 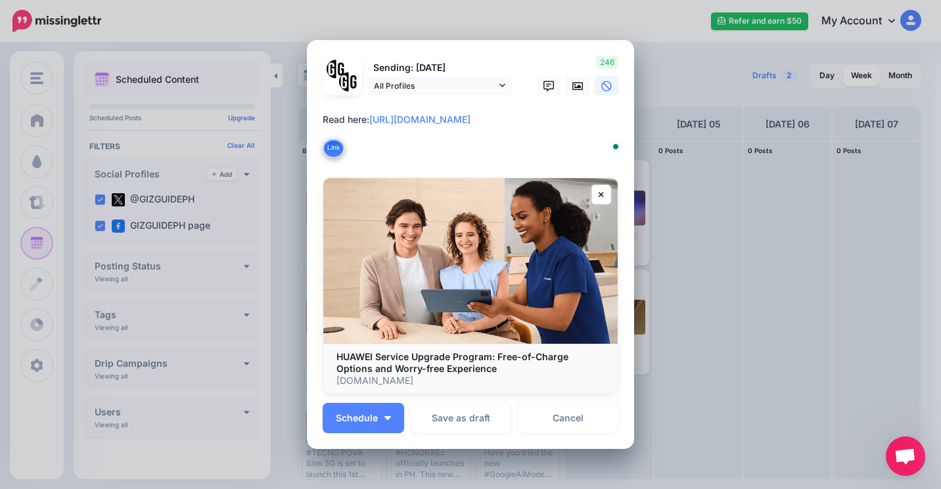 I want to click on img: 353459792_649996473822713_4483302954317148903_n-bsa138318.png, so click(x=336, y=69).